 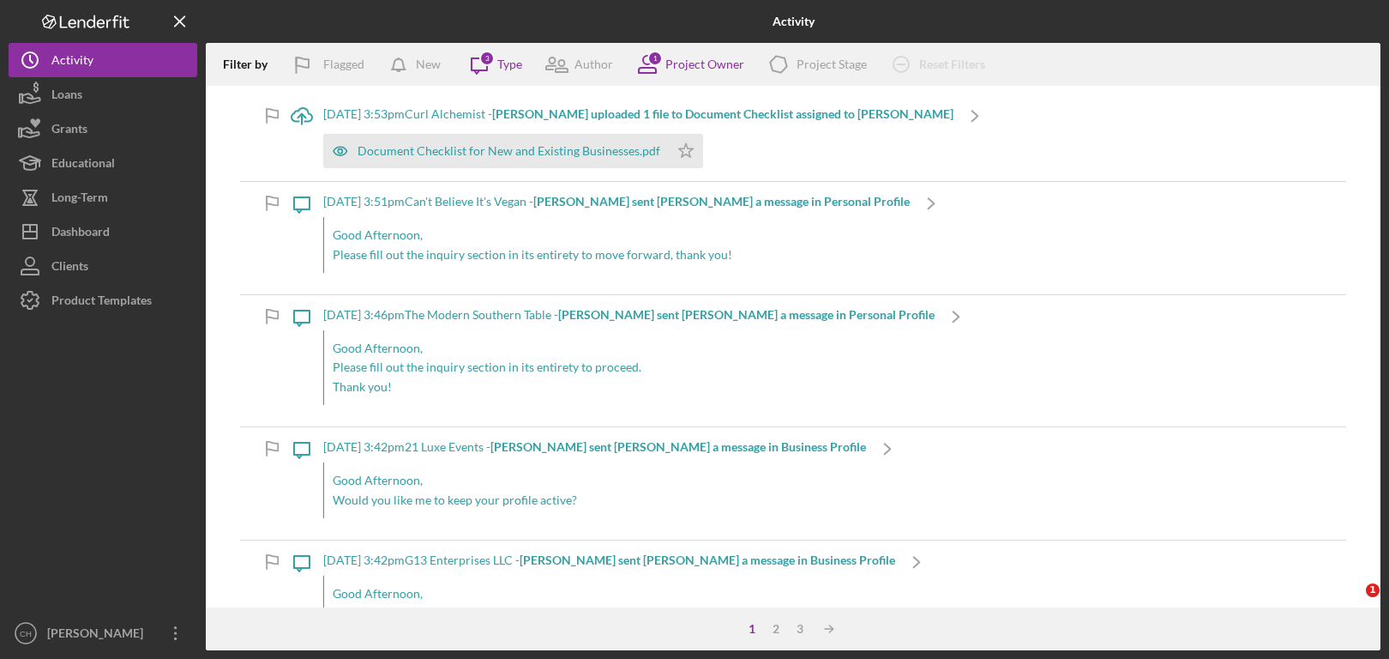 I want to click on button: Grants, so click(x=103, y=129).